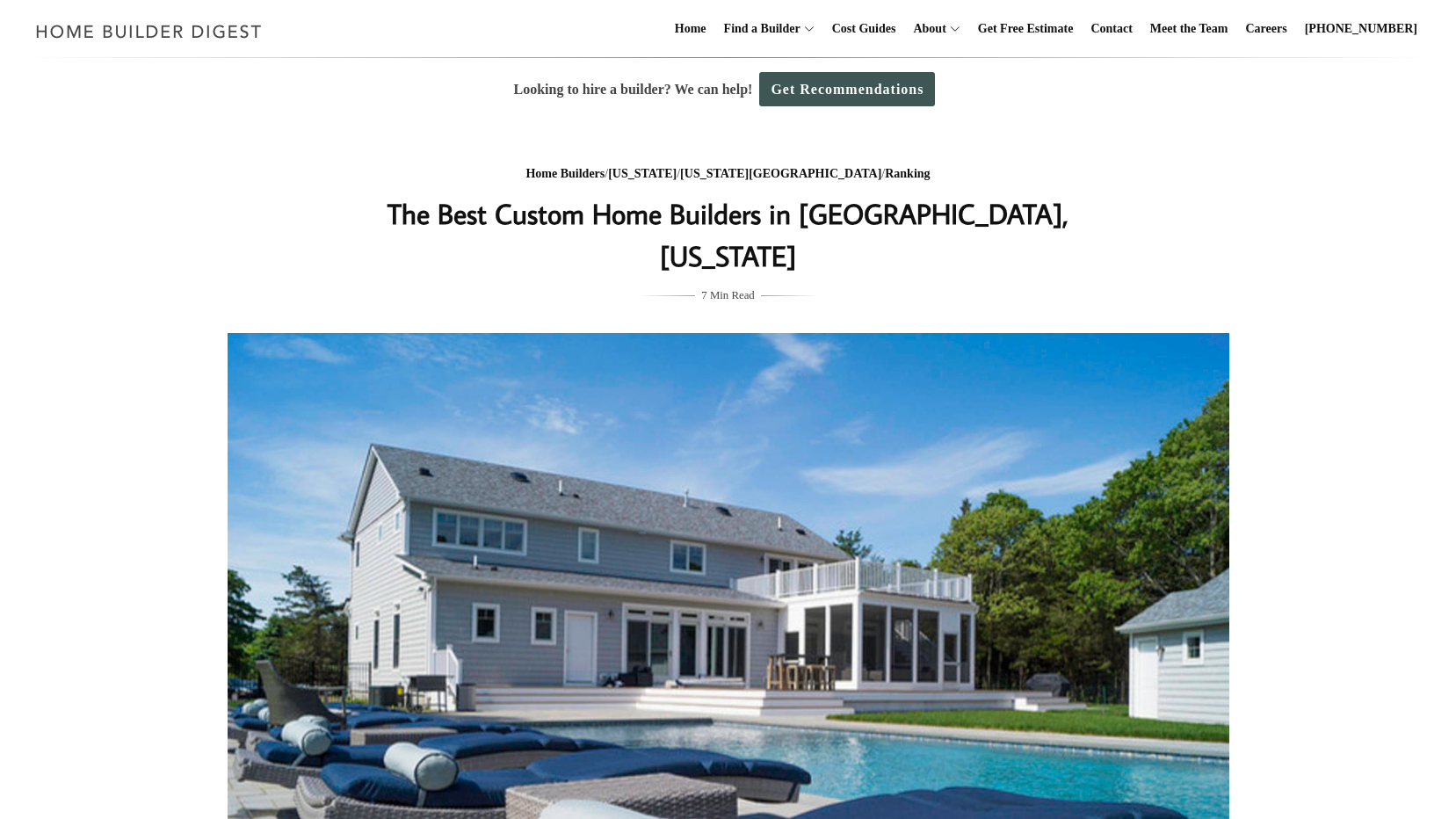  What do you see at coordinates (1026, 29) in the screenshot?
I see `a: Get Free Estimate` at bounding box center [1026, 29].